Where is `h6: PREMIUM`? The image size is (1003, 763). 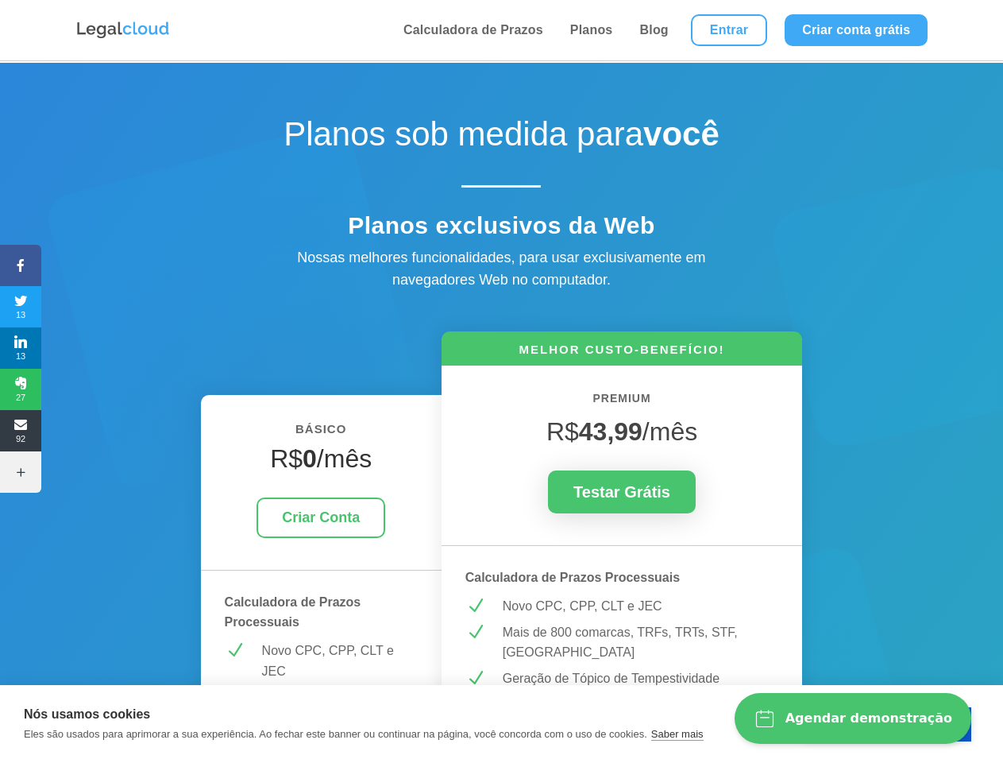
h6: PREMIUM is located at coordinates (622, 403).